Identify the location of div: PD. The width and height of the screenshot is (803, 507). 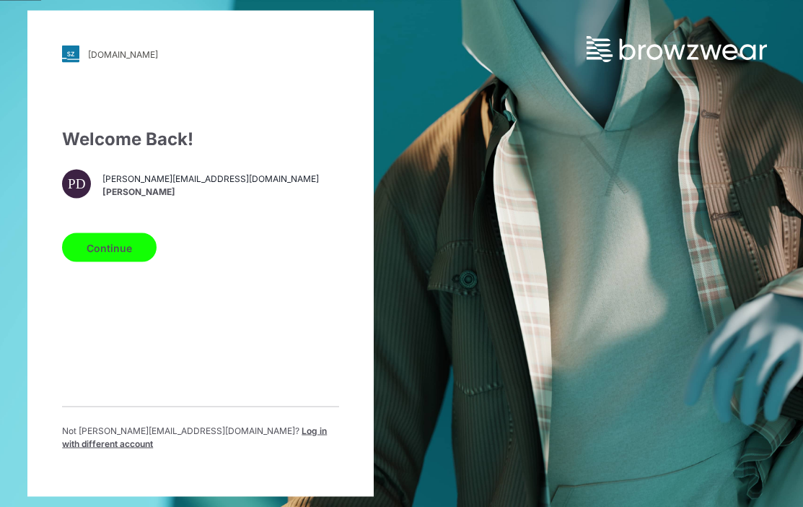
(77, 184).